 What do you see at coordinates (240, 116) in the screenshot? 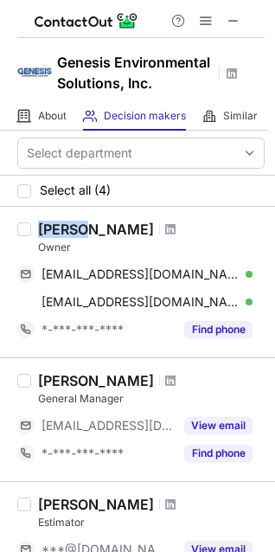
I see `span: Similar` at bounding box center [240, 116].